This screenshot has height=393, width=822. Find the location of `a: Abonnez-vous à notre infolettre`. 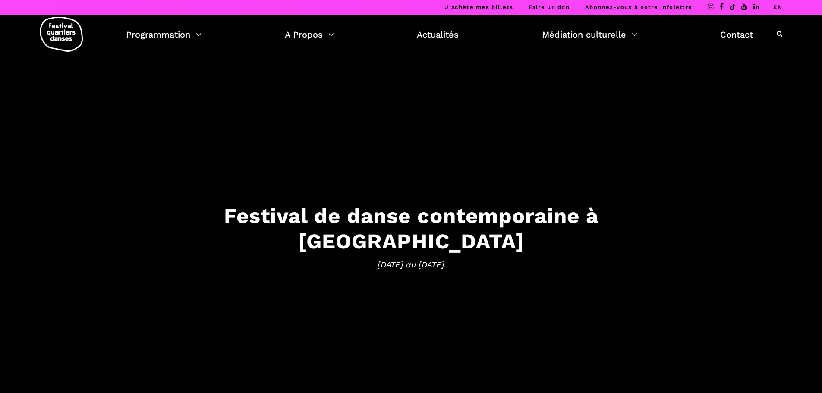

a: Abonnez-vous à notre infolettre is located at coordinates (639, 7).